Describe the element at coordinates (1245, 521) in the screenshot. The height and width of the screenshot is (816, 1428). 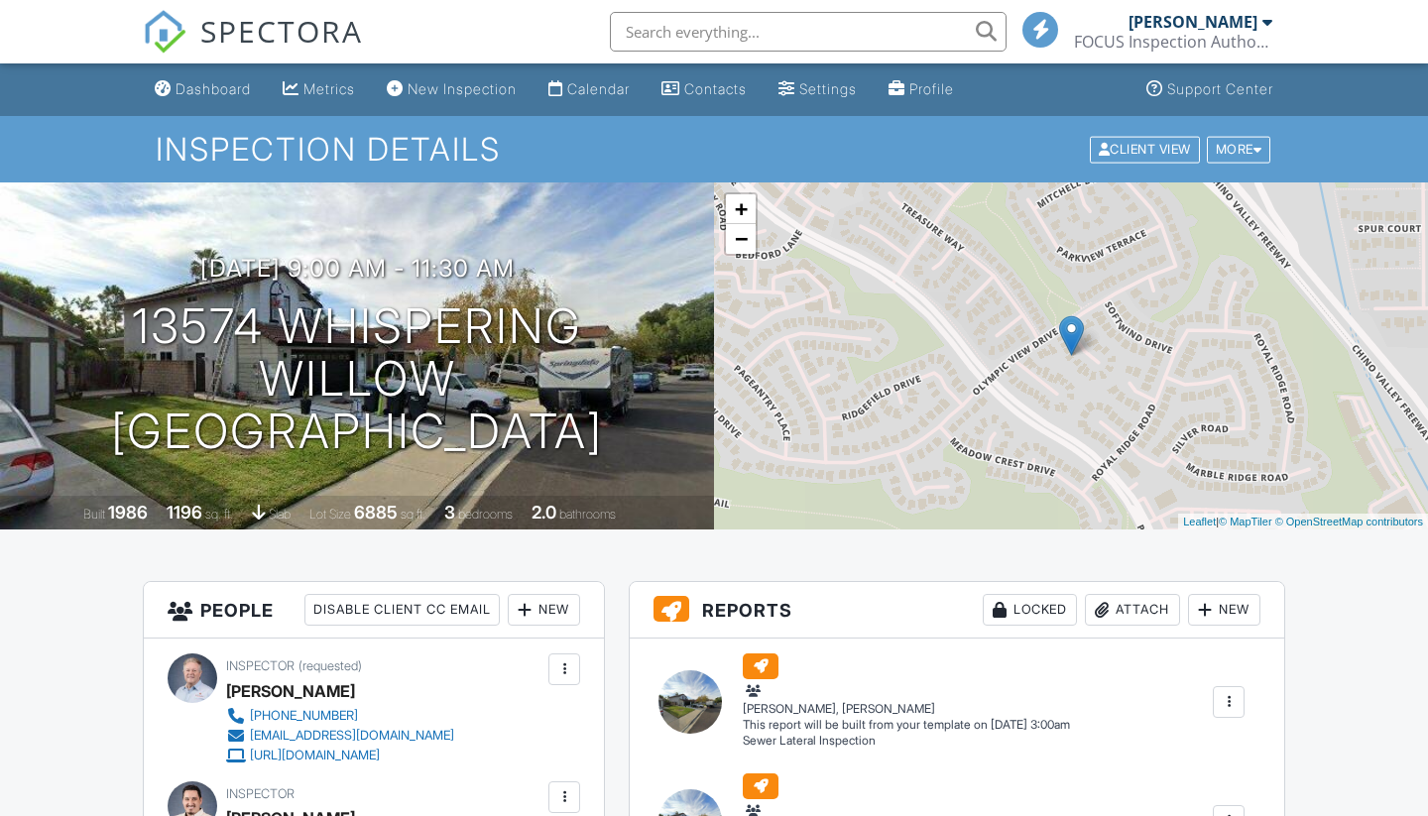
I see `a: © MapTiler` at that location.